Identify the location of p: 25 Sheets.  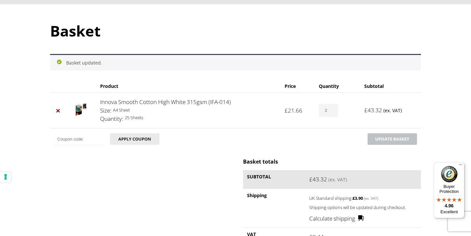
(188, 117).